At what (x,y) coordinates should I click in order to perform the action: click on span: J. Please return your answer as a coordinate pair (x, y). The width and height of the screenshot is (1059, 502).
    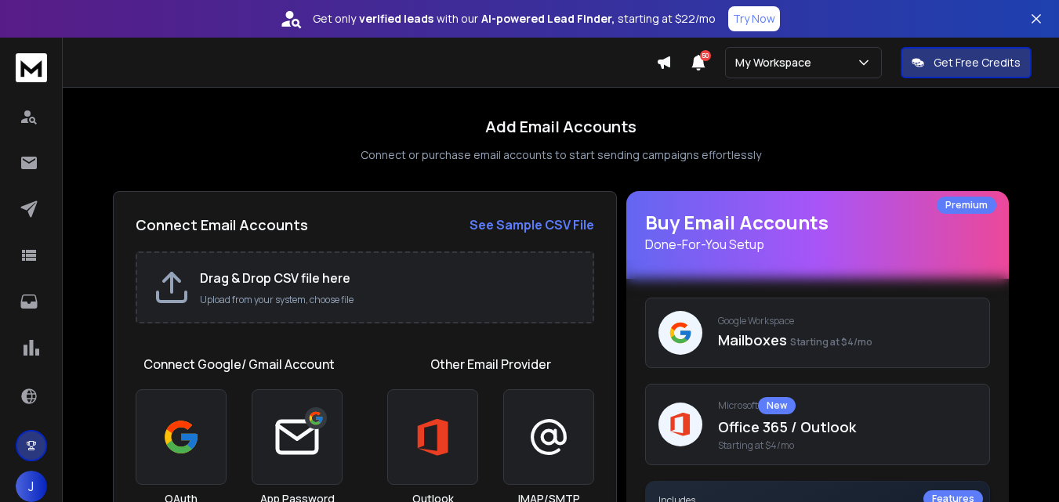
    Looking at the image, I should click on (31, 487).